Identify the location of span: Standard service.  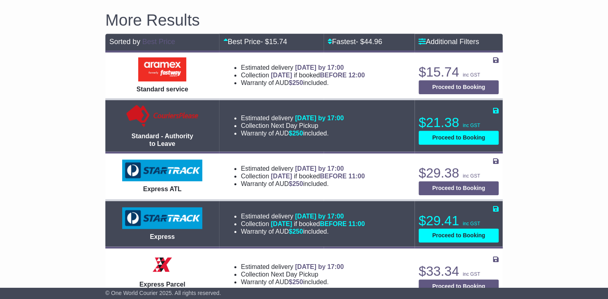
(162, 89).